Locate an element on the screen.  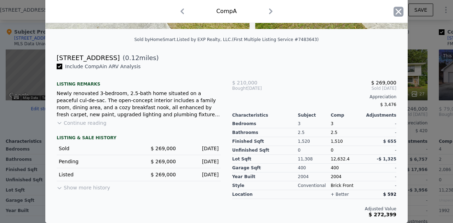
div: Lot Sqft is located at coordinates (265, 159).